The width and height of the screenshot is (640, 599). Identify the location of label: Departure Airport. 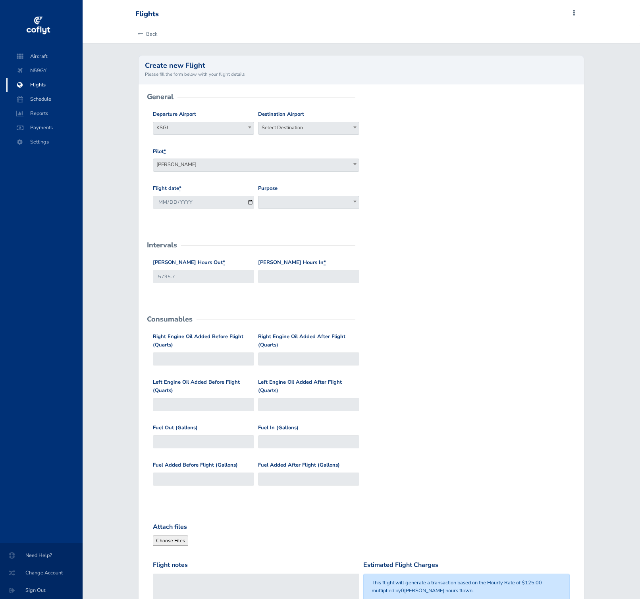
(174, 114).